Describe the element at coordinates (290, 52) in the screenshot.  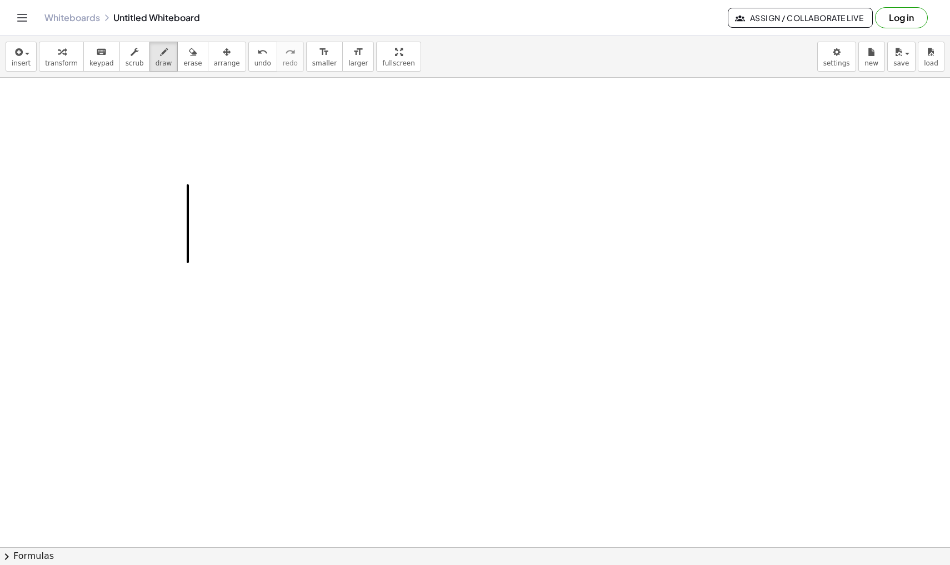
I see `i: redo` at that location.